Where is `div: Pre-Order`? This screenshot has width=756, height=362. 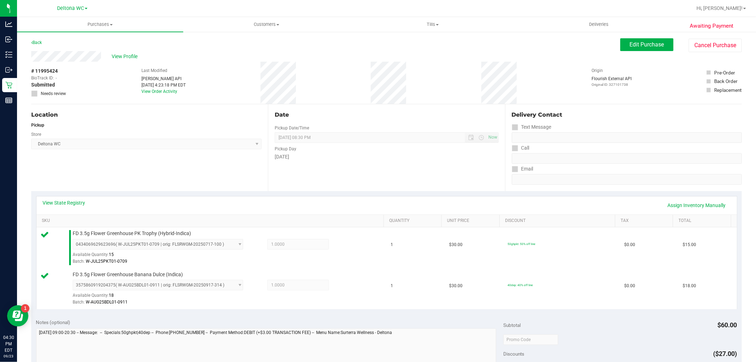
div: Pre-Order is located at coordinates (725, 73).